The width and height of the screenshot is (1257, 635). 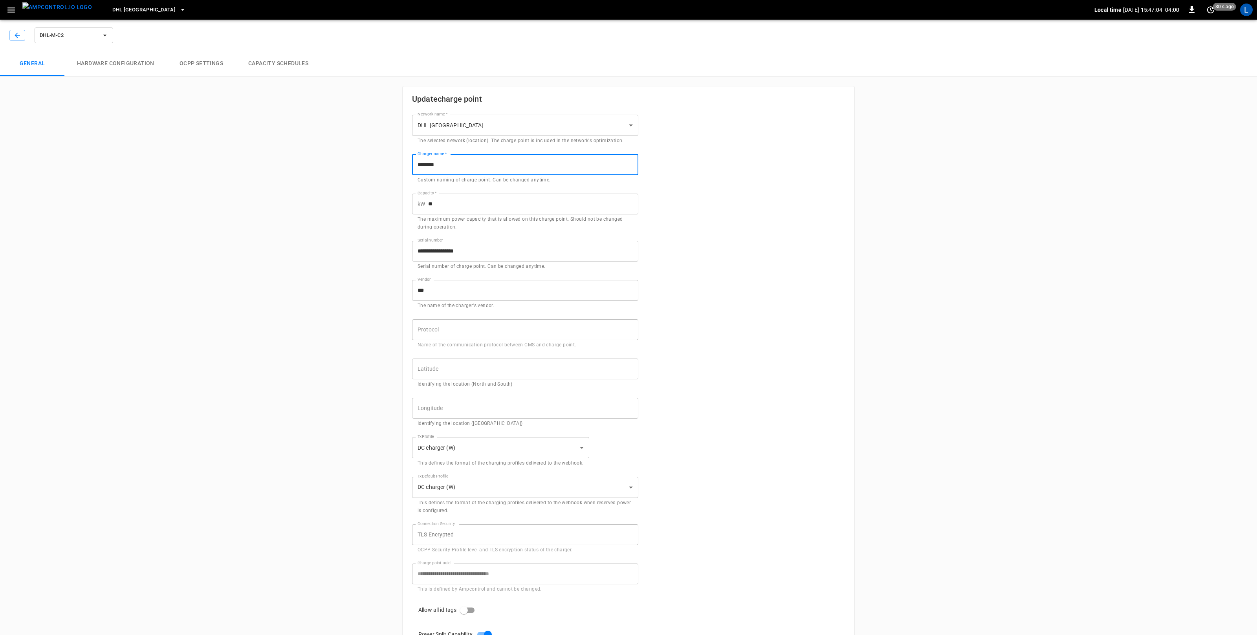 What do you see at coordinates (525, 223) in the screenshot?
I see `p: The maximum power capacity that is allowed on this charge point. Should not be changed during ope...` at bounding box center [525, 223].